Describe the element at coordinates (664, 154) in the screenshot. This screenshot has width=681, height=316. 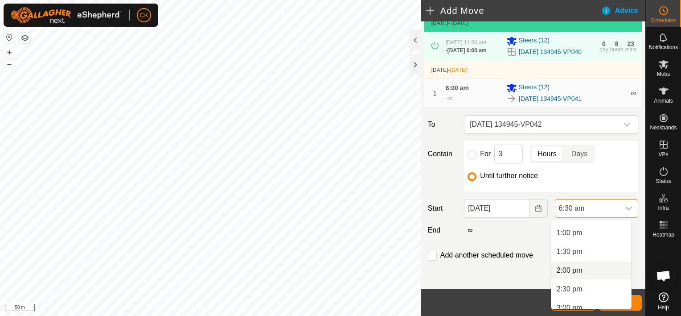
I see `span: VPs` at that location.